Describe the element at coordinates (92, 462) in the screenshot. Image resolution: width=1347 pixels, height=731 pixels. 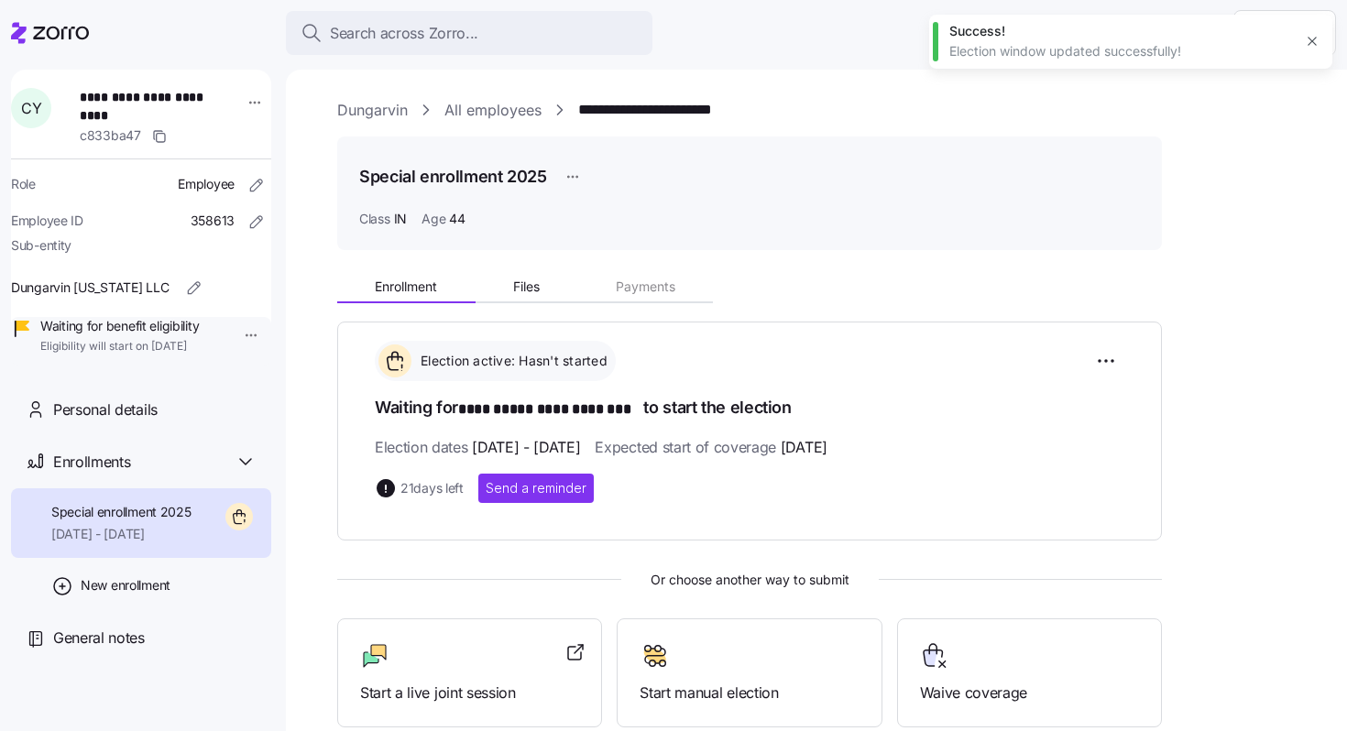
I see `span: Enrollments` at that location.